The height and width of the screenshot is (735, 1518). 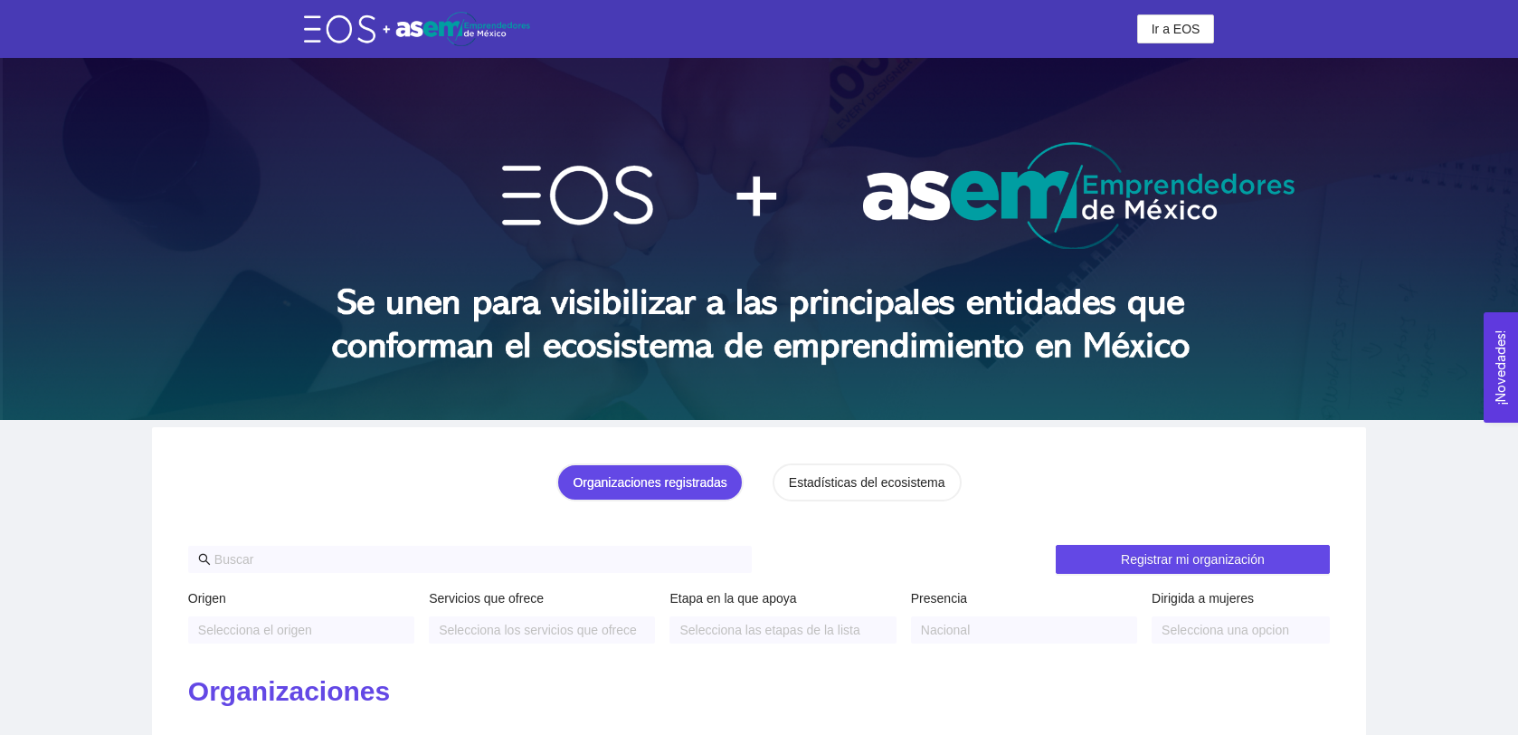 What do you see at coordinates (204, 559) in the screenshot?
I see `span: search` at bounding box center [204, 559].